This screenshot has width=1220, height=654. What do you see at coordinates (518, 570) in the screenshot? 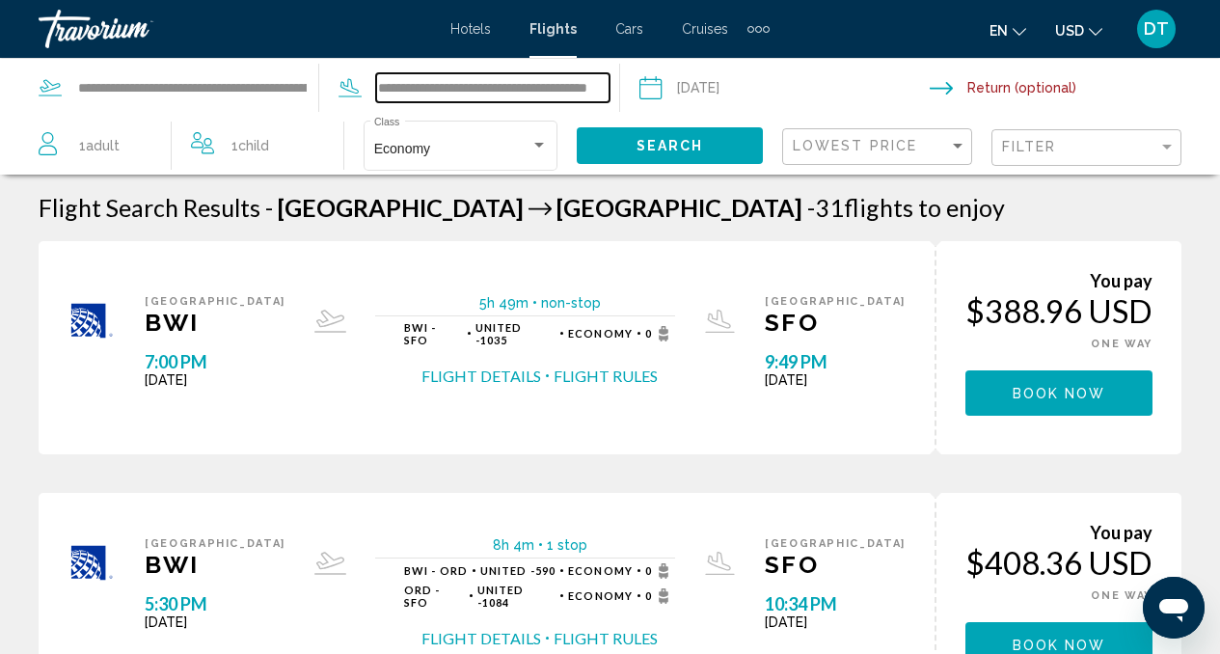
I see `span: 590` at bounding box center [518, 570].